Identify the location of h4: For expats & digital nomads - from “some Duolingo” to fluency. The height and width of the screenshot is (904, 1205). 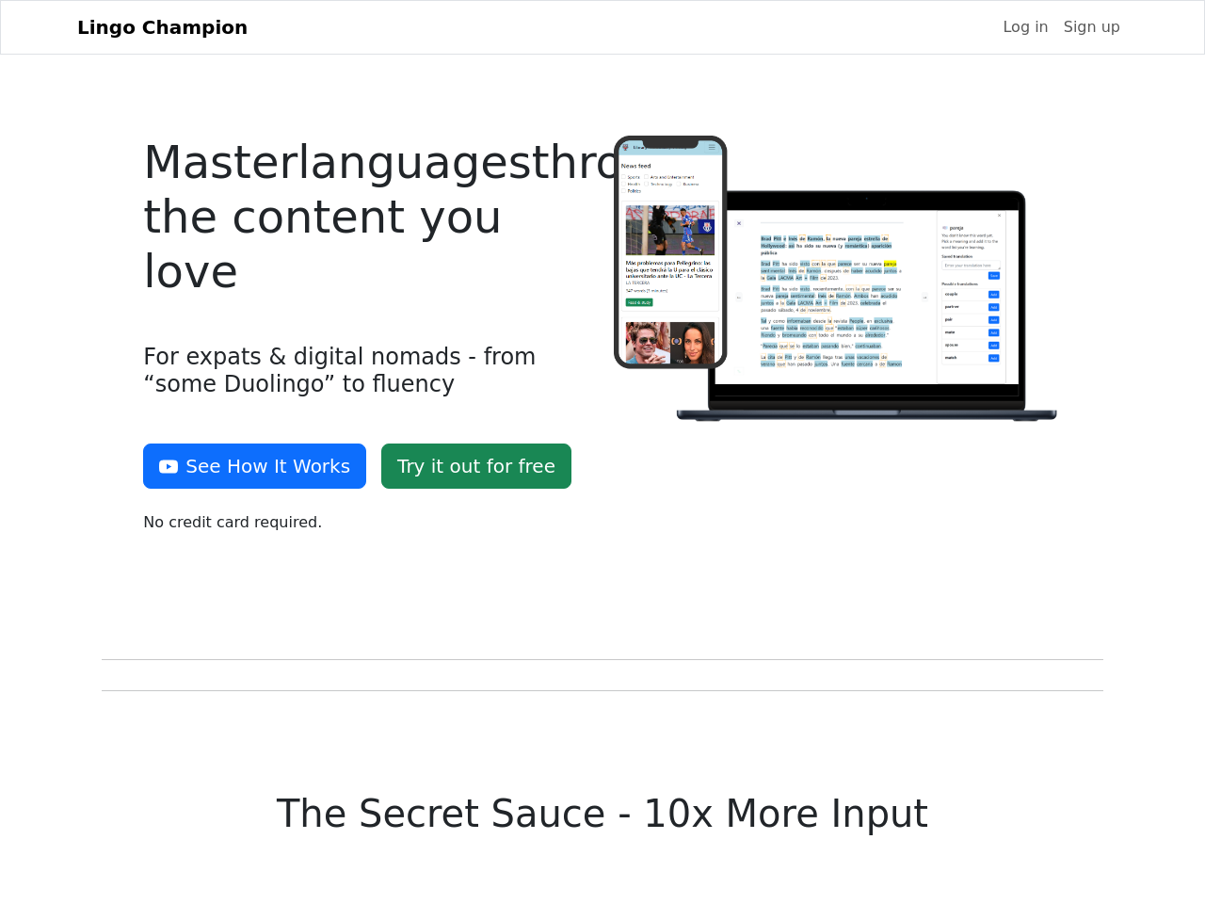
(367, 371).